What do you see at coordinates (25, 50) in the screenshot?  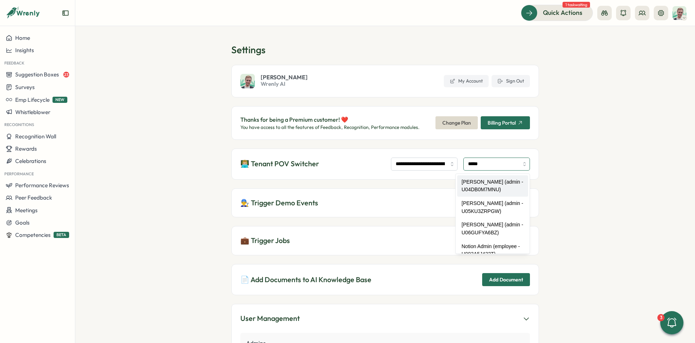 I see `span: Insights` at bounding box center [25, 50].